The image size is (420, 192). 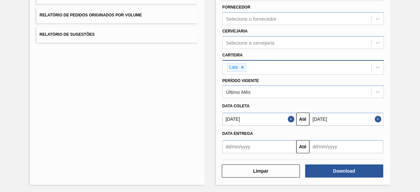 I want to click on button: Limpar, so click(x=261, y=171).